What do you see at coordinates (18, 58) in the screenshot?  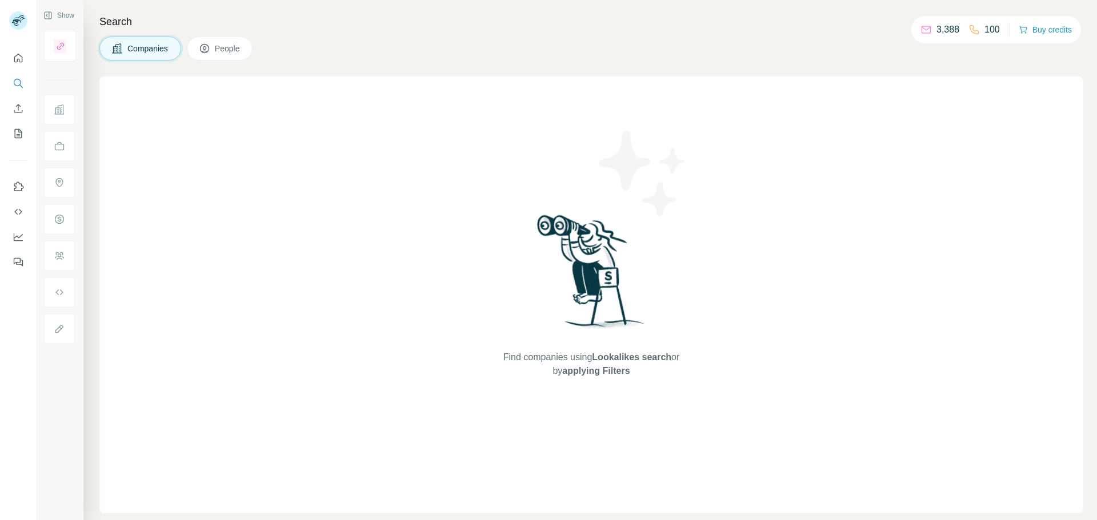 I see `button: Quick start` at bounding box center [18, 58].